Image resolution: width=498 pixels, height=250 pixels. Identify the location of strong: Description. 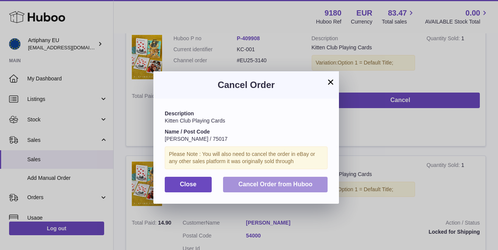
(179, 113).